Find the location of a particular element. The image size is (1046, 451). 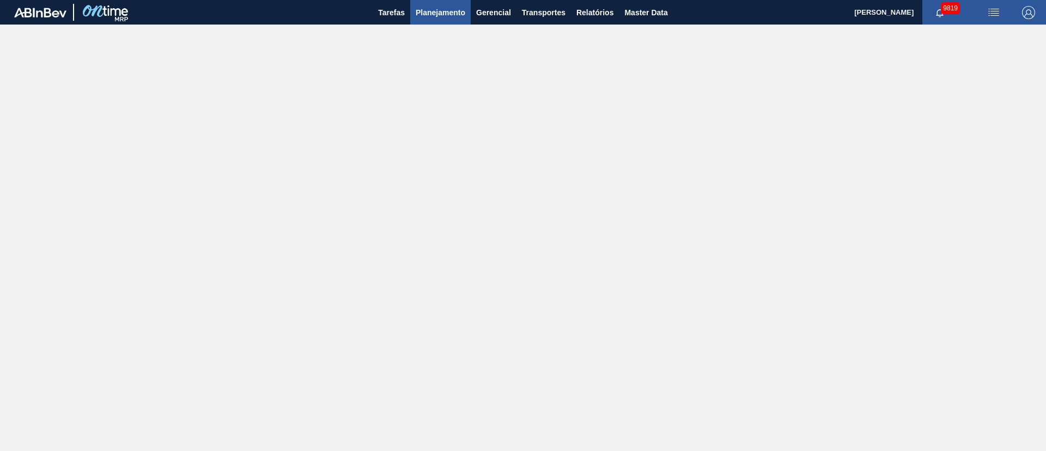

span: Transportes is located at coordinates (544, 13).